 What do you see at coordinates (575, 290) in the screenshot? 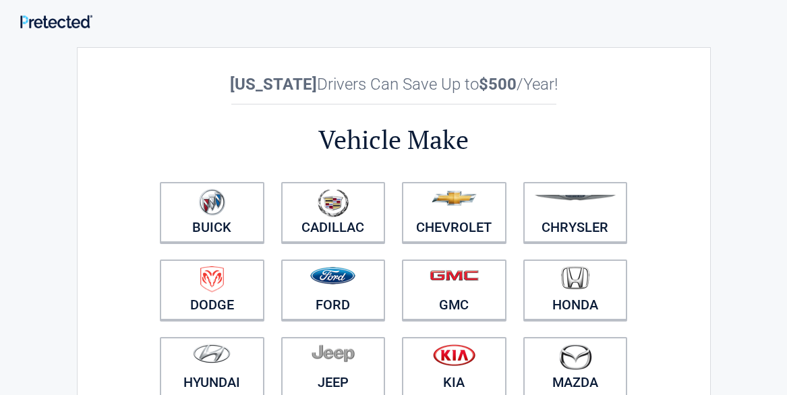
I see `a: Honda` at bounding box center [575, 290].